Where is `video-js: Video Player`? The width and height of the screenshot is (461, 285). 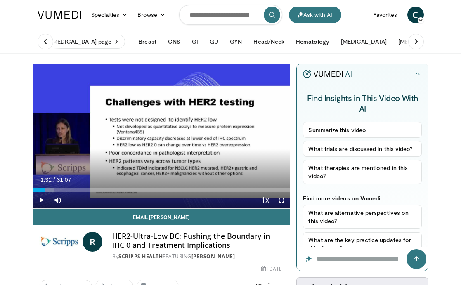
video-js: Video Player is located at coordinates (161, 136).